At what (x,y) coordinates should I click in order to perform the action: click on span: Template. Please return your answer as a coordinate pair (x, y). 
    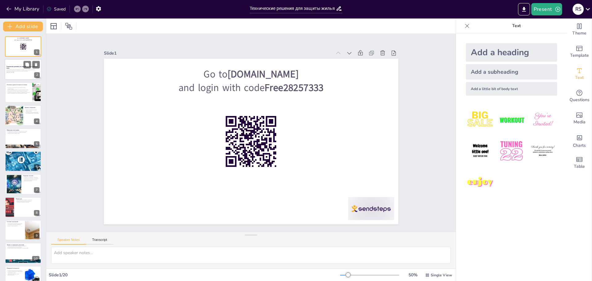
    Looking at the image, I should click on (579, 56).